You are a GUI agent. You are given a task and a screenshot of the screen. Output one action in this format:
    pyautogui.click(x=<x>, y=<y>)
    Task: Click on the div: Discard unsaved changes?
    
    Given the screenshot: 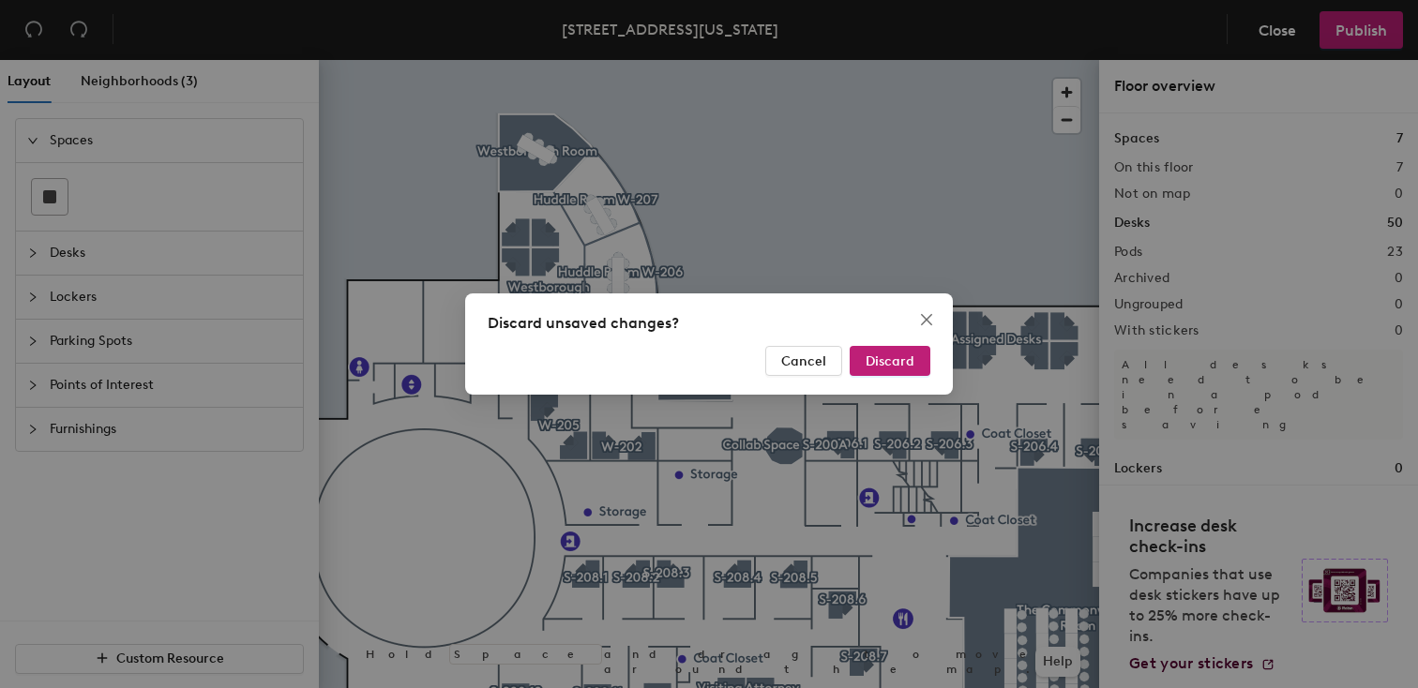 What is the action you would take?
    pyautogui.click(x=709, y=324)
    